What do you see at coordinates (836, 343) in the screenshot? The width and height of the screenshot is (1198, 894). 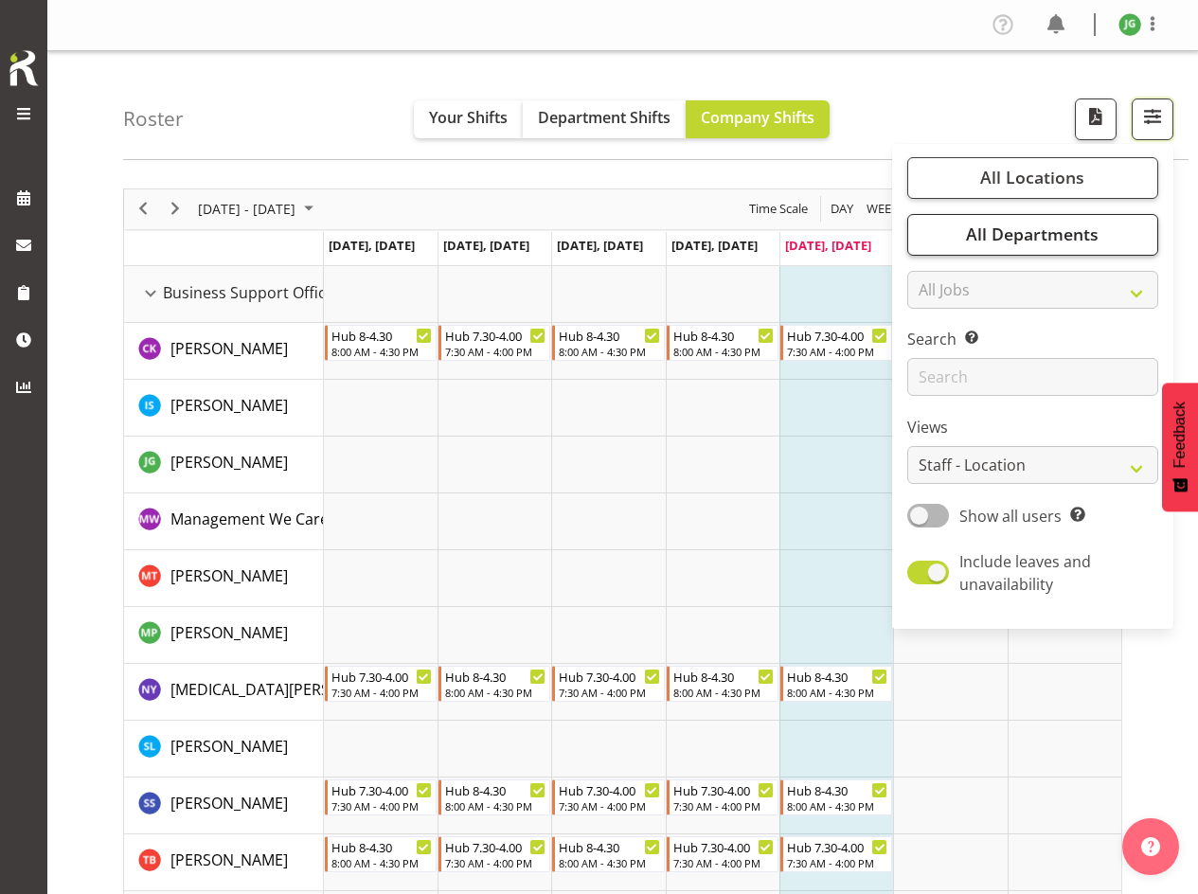 I see `div: Chloe Kim"s event - Hub 7.30-4.00 Begin From Friday, October 3, 2025 at 7:30:00 AM GMT+13:00 Ends...` at bounding box center [836, 343].